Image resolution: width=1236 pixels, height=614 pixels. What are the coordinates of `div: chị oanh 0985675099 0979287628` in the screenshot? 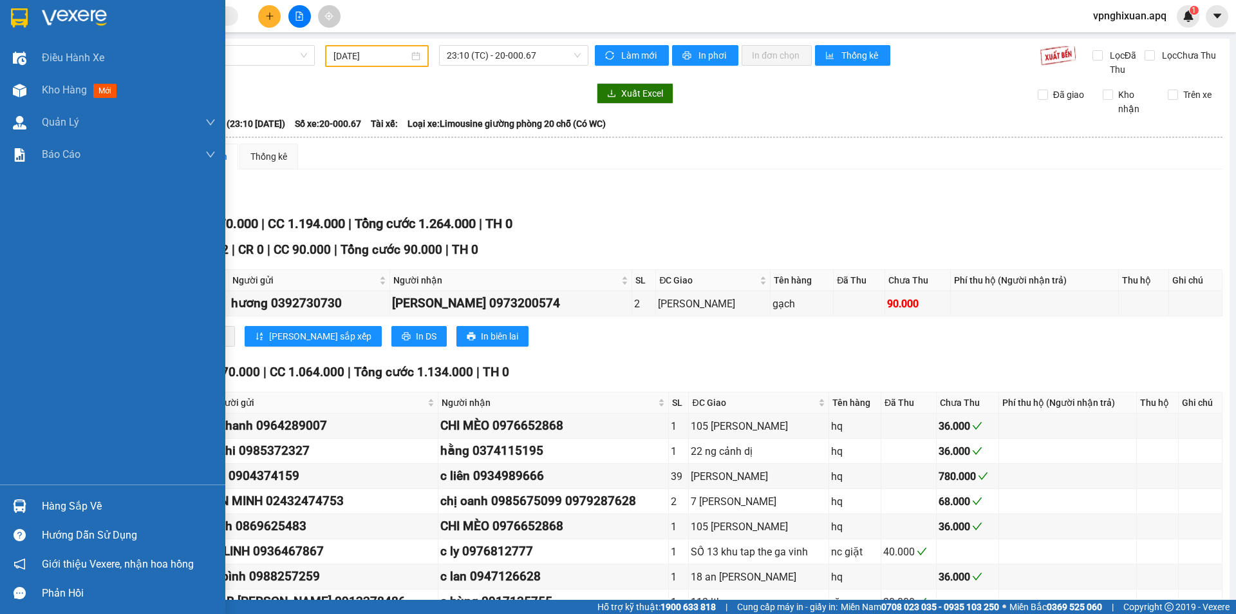 It's located at (553, 501).